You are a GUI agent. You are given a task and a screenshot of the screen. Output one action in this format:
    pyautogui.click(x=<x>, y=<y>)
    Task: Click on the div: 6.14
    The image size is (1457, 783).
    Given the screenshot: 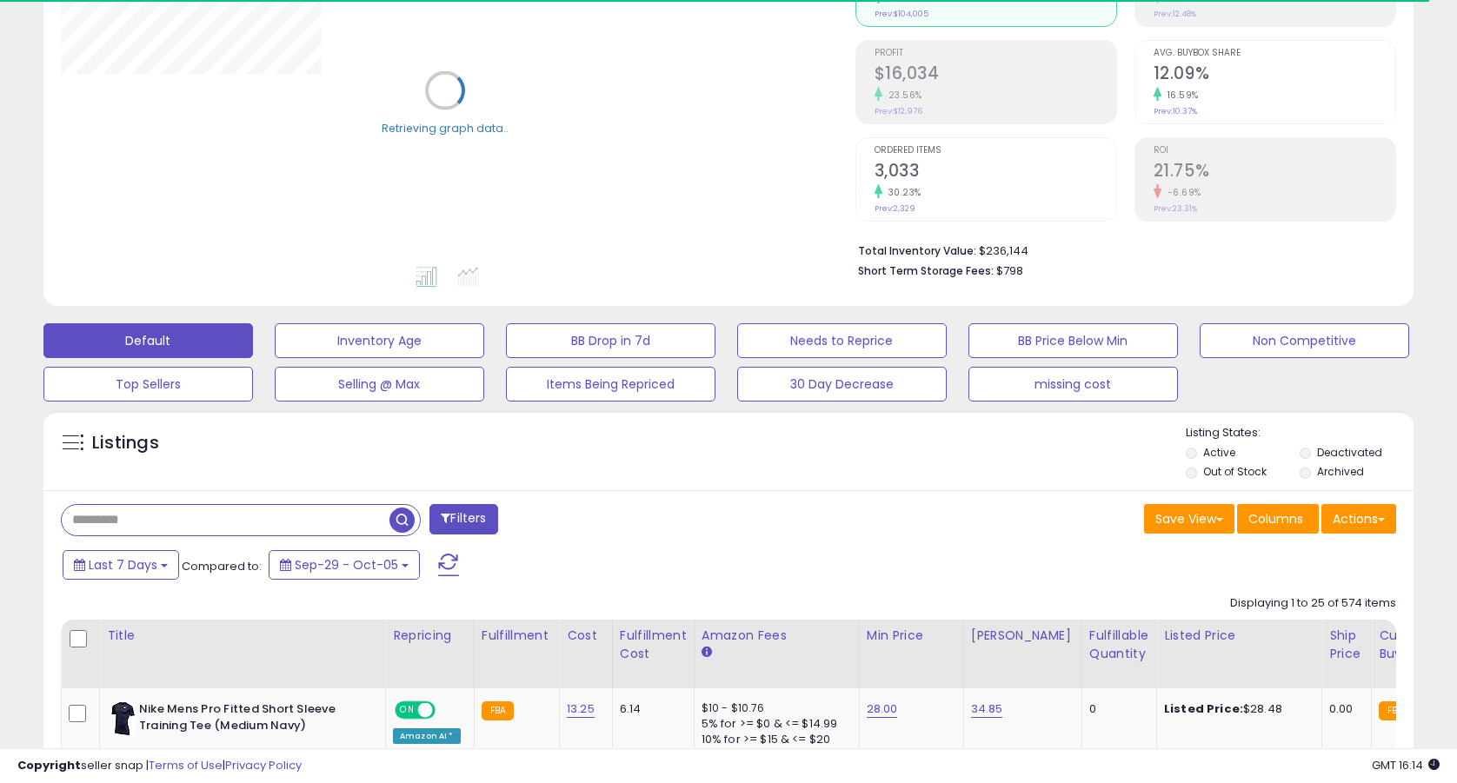 What is the action you would take?
    pyautogui.click(x=650, y=709)
    